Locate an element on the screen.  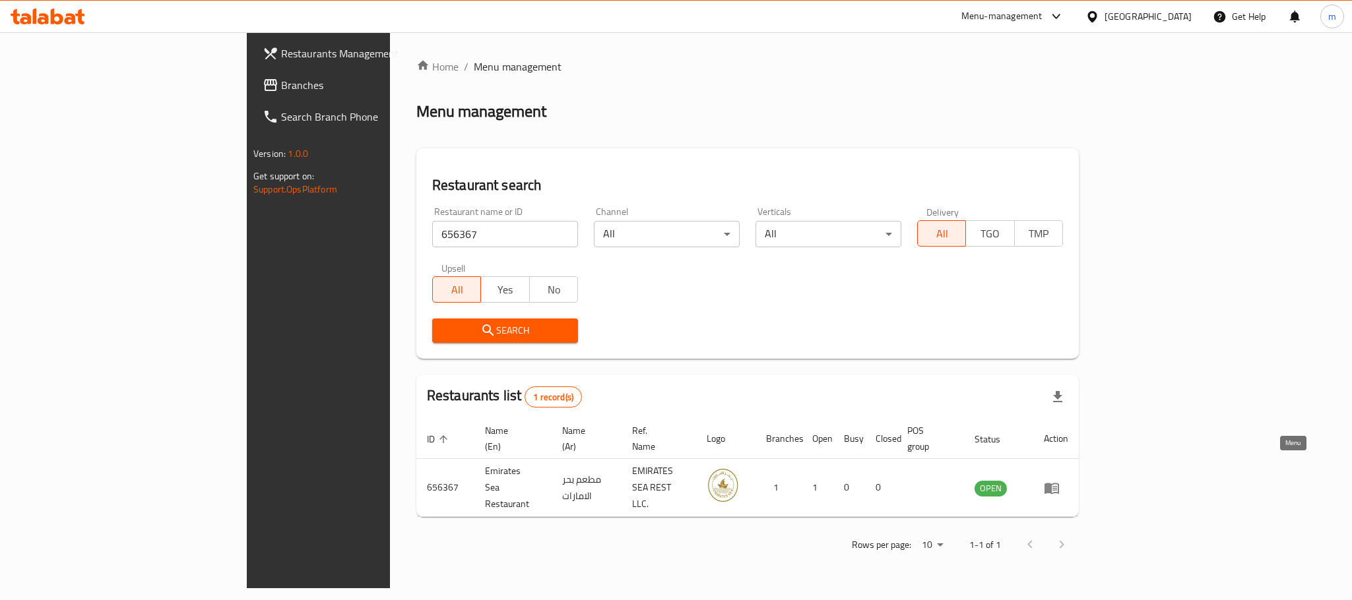
span: Search Branch Phone is located at coordinates (371, 117).